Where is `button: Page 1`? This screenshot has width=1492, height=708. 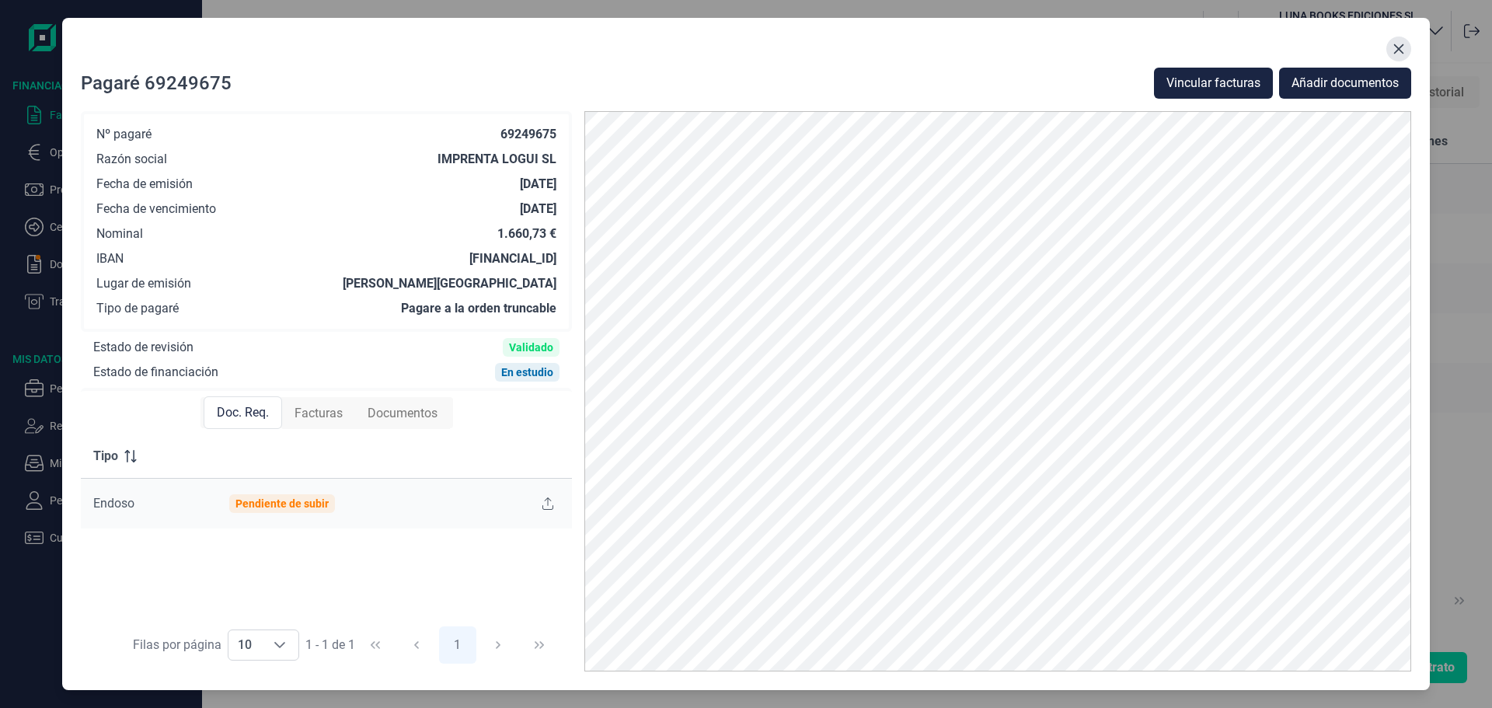
button: Page 1 is located at coordinates (458, 645).